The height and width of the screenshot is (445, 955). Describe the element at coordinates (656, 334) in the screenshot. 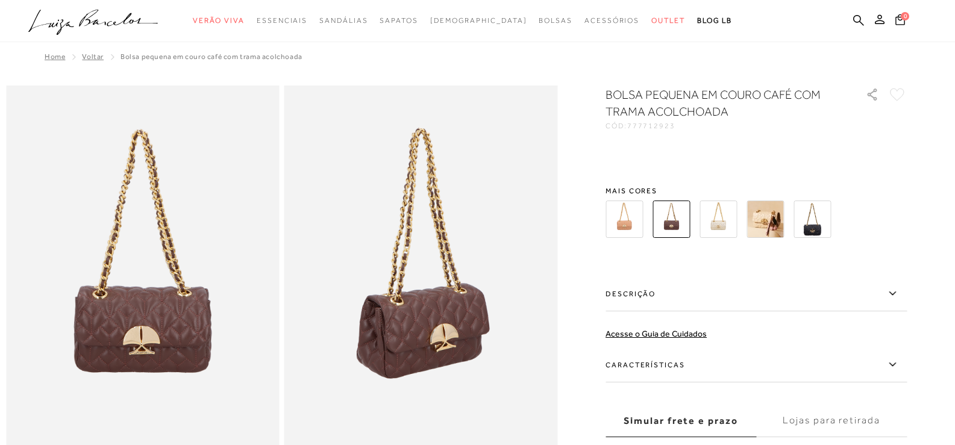

I see `a: Acesse o Guia de Cuidados` at that location.